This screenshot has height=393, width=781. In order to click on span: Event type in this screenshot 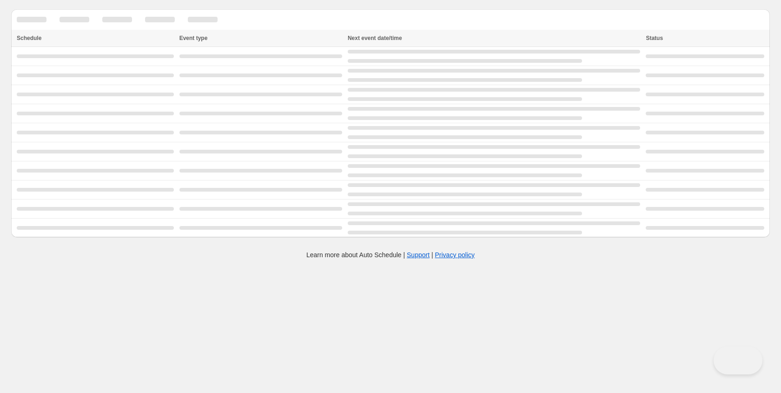, I will do `click(193, 38)`.